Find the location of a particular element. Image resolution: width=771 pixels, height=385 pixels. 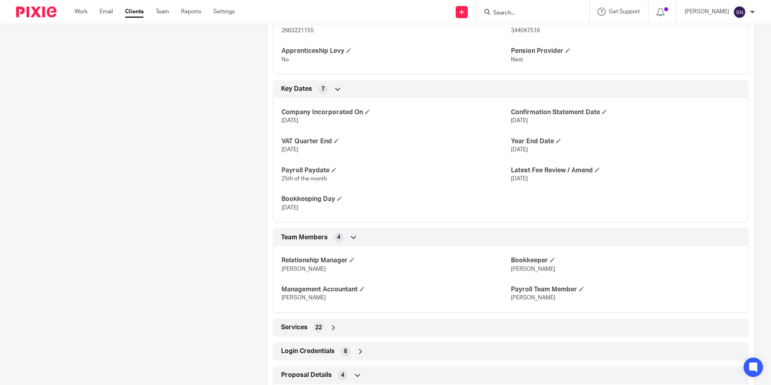

img: svg%3E is located at coordinates (740, 12).